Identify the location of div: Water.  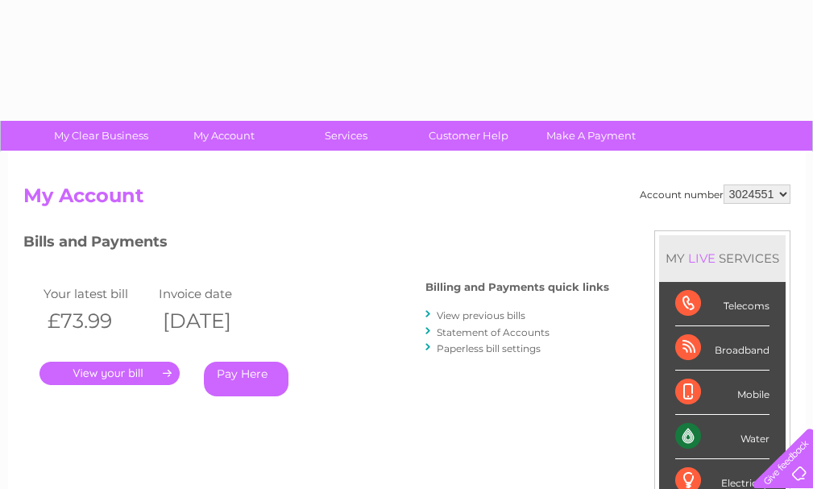
(722, 437).